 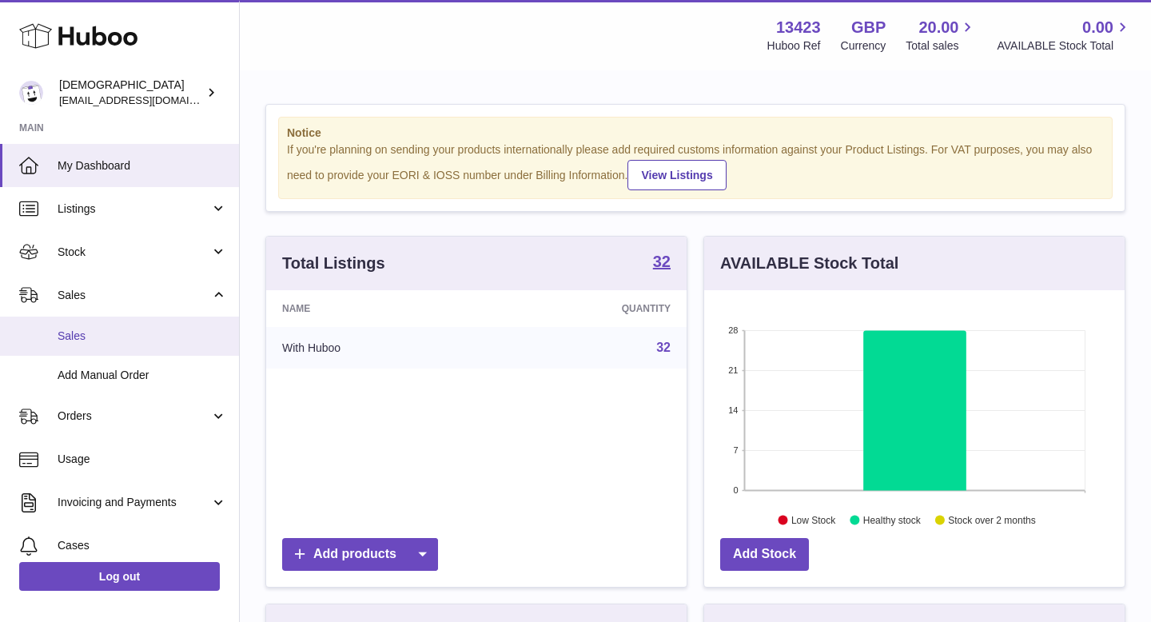 What do you see at coordinates (794, 46) in the screenshot?
I see `div: Huboo Ref` at bounding box center [794, 46].